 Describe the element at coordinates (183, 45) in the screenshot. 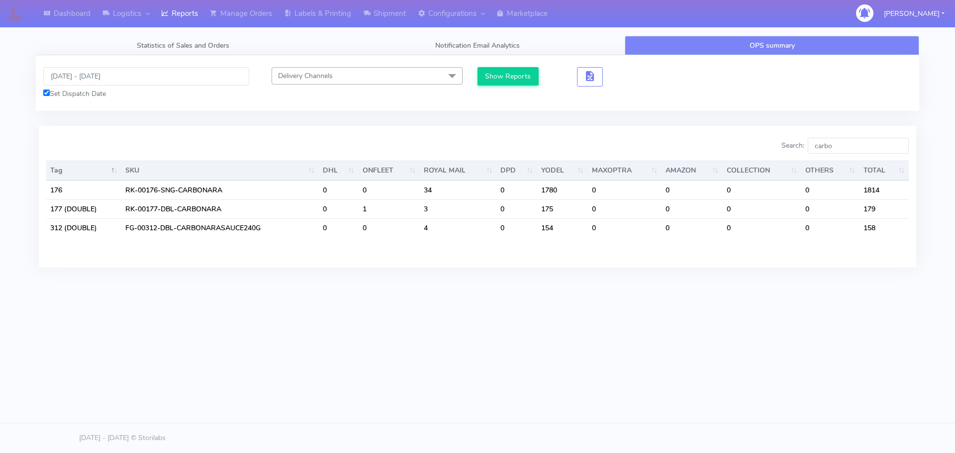

I see `span: Statistics of Sales and Orders` at that location.